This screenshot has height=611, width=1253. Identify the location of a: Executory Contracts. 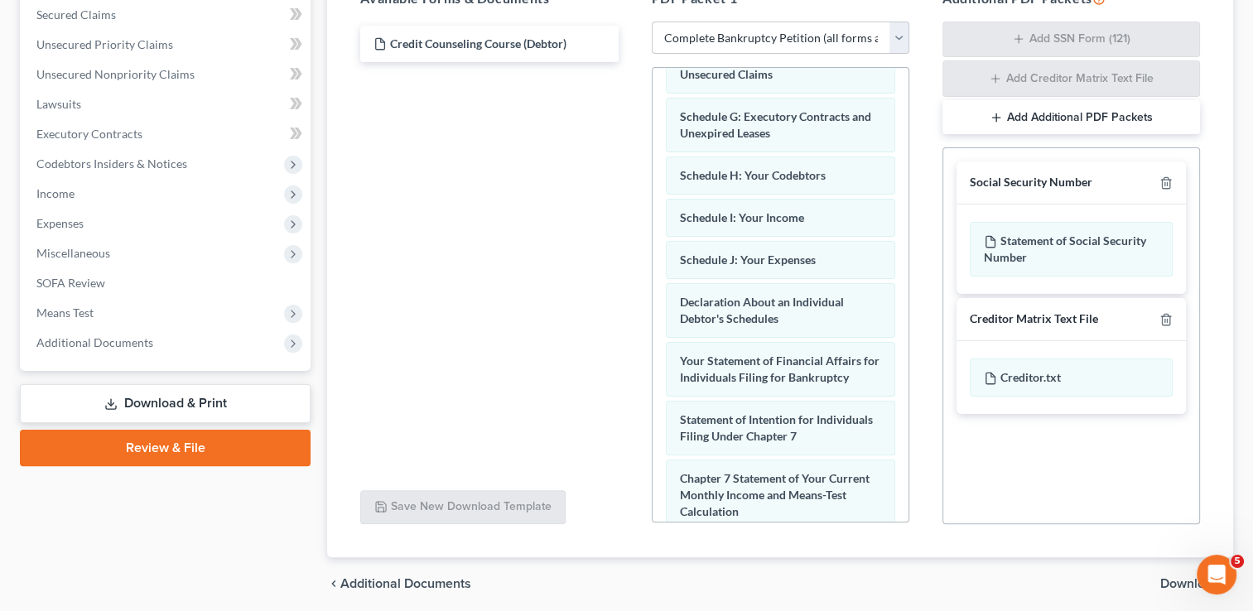
(166, 134).